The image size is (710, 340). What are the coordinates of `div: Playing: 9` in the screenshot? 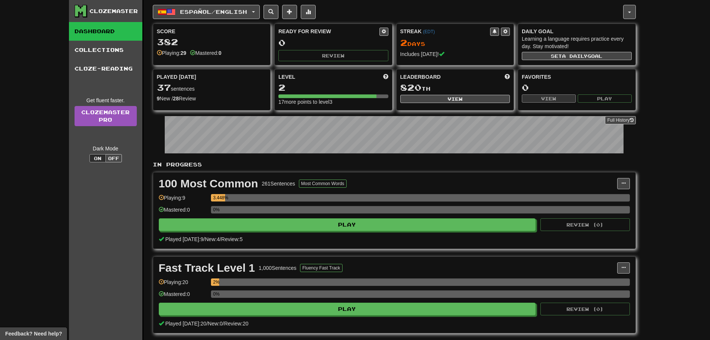 It's located at (183, 200).